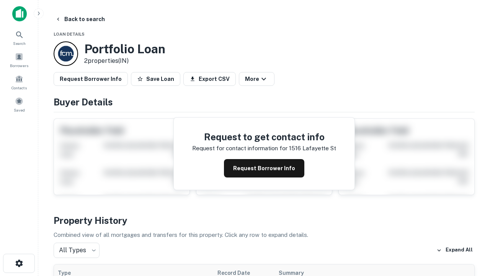  I want to click on p: 2 properties (IN), so click(125, 61).